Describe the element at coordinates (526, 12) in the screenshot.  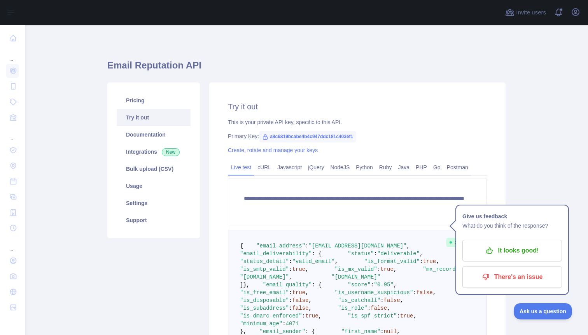
I see `button: Invite users` at that location.